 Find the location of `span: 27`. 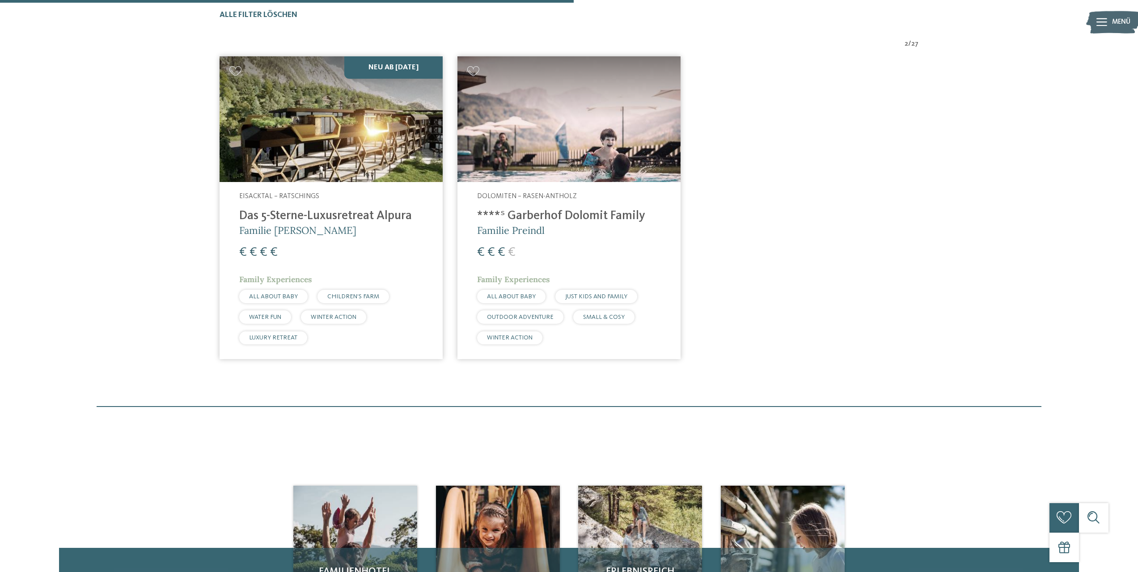

span: 27 is located at coordinates (915, 44).